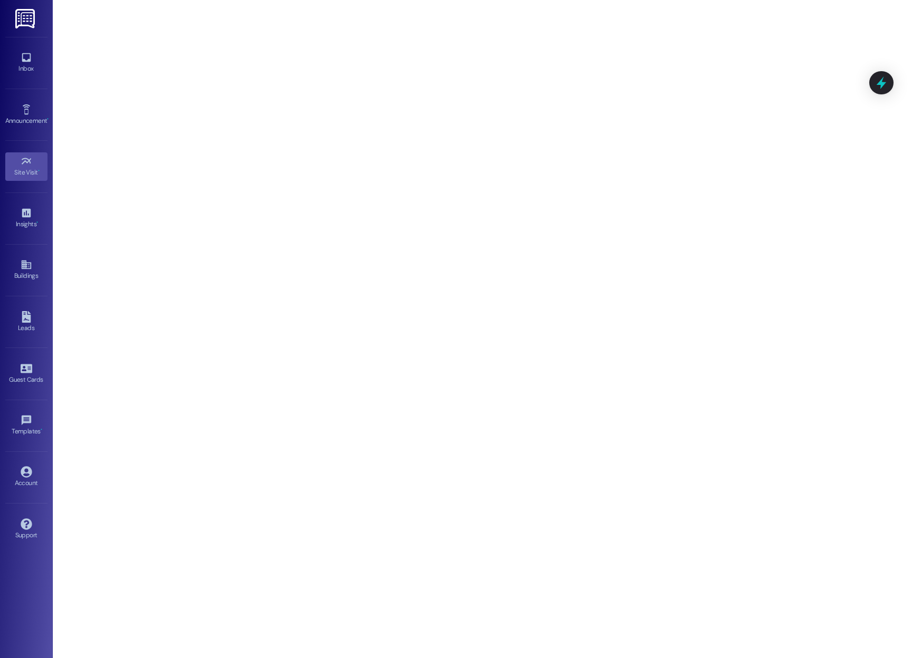 Image resolution: width=912 pixels, height=658 pixels. Describe the element at coordinates (26, 63) in the screenshot. I see `a: Inbox` at that location.